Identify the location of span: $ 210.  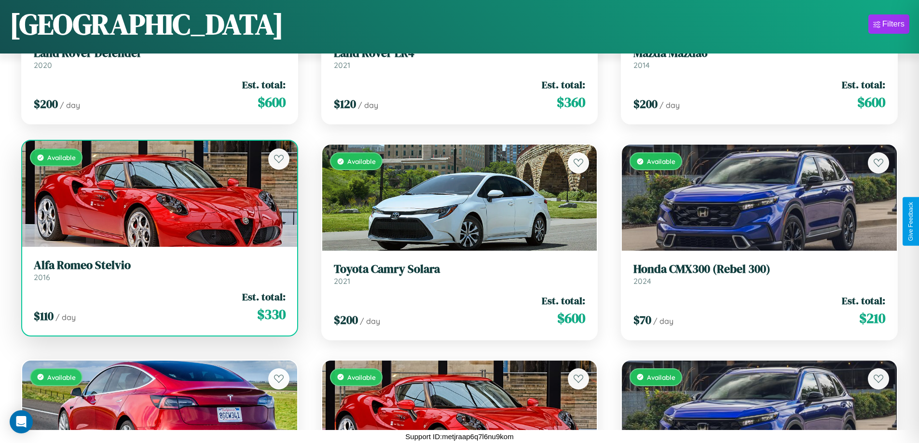
(872, 318).